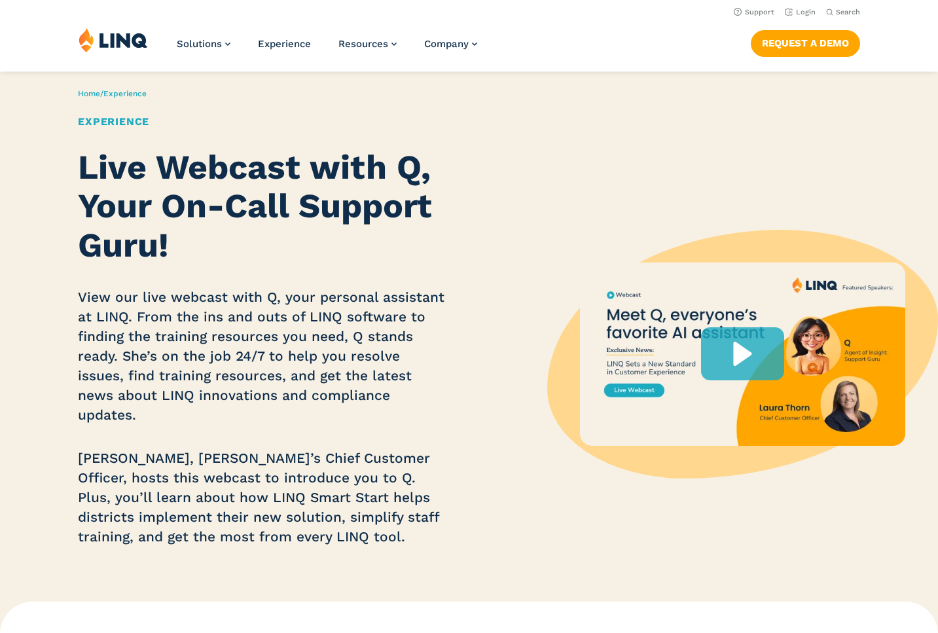 The image size is (938, 633). What do you see at coordinates (843, 12) in the screenshot?
I see `button: Open Search Bar` at bounding box center [843, 12].